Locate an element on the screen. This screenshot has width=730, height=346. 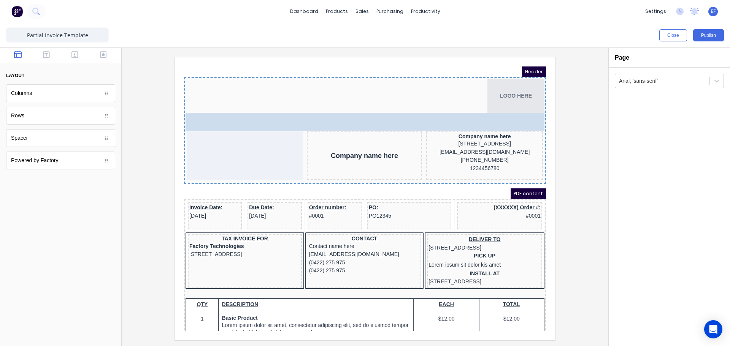
div: TAX INVOICE FOR is located at coordinates (61, 173).